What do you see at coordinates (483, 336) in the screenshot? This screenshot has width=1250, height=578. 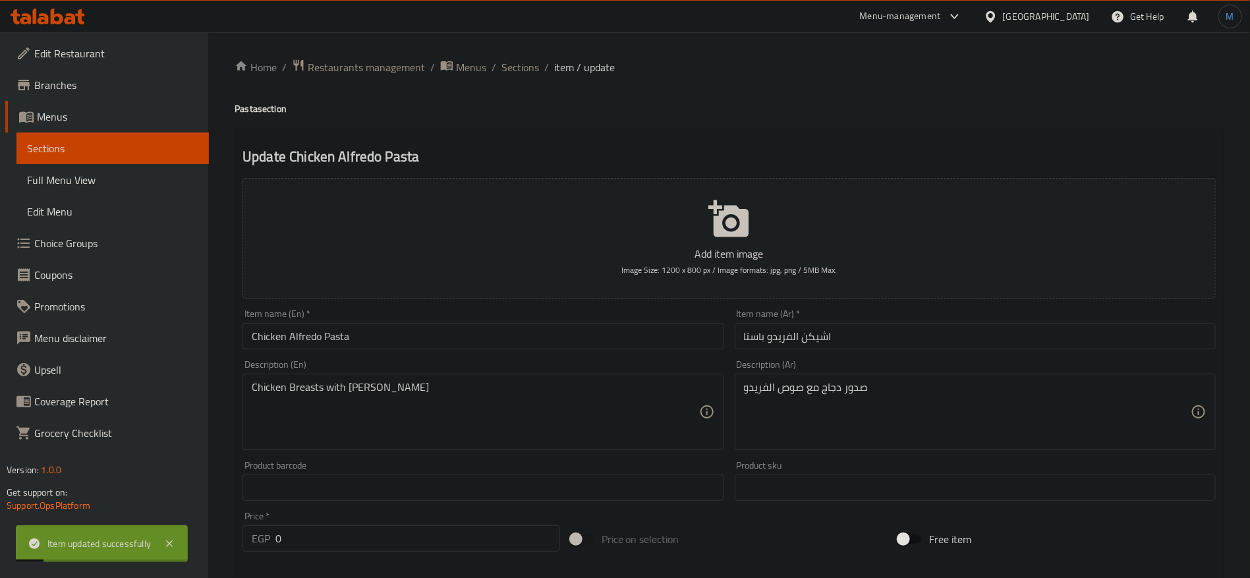 I see `input: Enter name En` at bounding box center [483, 336].